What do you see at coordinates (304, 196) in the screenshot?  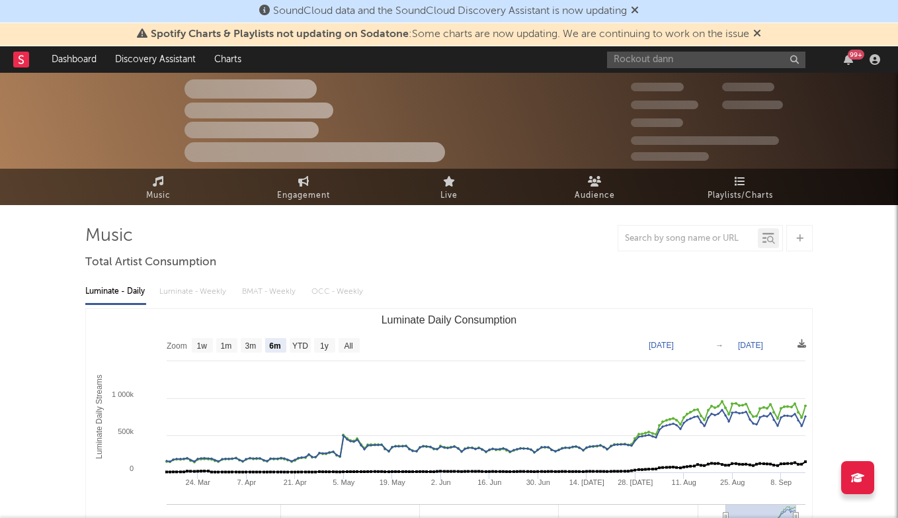 I see `span: Engagement` at bounding box center [304, 196].